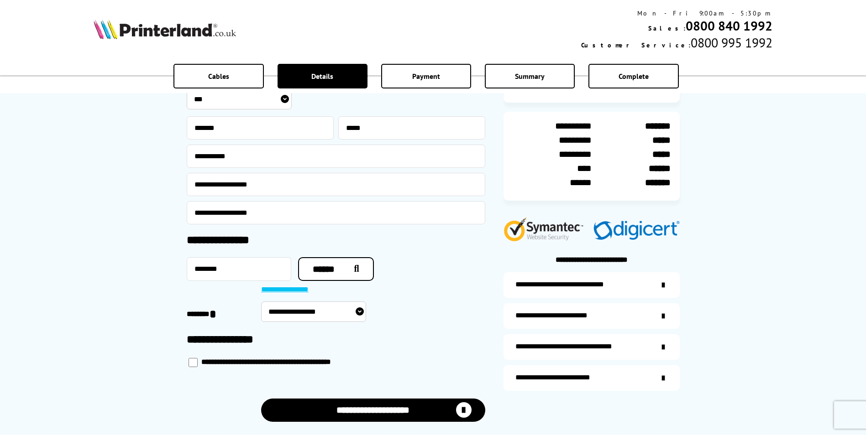 The image size is (866, 435). Describe the element at coordinates (731, 42) in the screenshot. I see `span: 0800 995 1992` at that location.